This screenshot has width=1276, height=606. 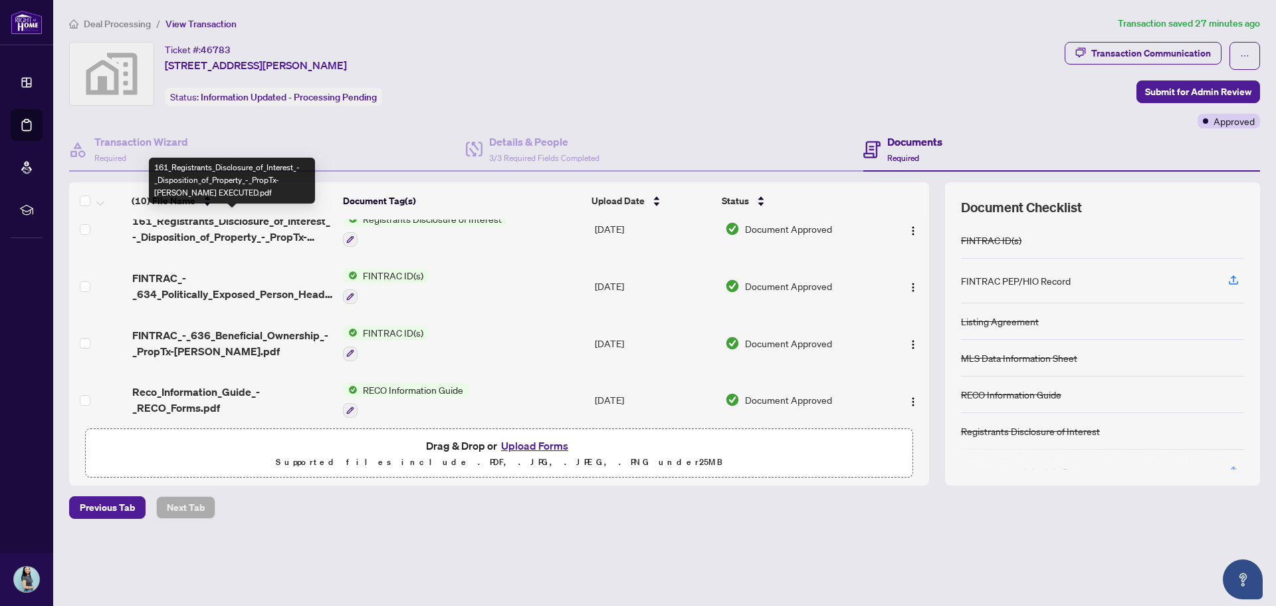 I want to click on span: Reco_Information_Guide_-_RECO_Forms.pdf, so click(x=232, y=400).